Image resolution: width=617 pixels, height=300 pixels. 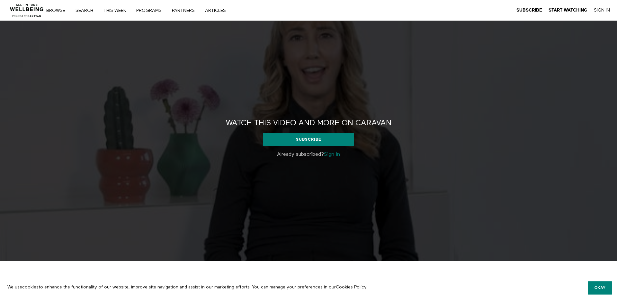 What do you see at coordinates (245, 287) in the screenshot?
I see `p: We use to enhance the functionality of our website, improve site navigation and assist in our mar...` at bounding box center [245, 287].